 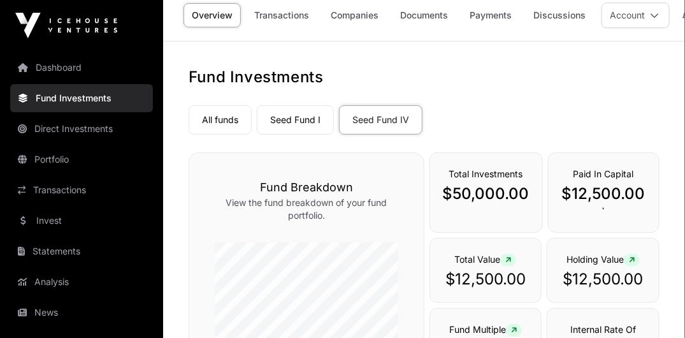 What do you see at coordinates (82, 129) in the screenshot?
I see `a: Direct Investments` at bounding box center [82, 129].